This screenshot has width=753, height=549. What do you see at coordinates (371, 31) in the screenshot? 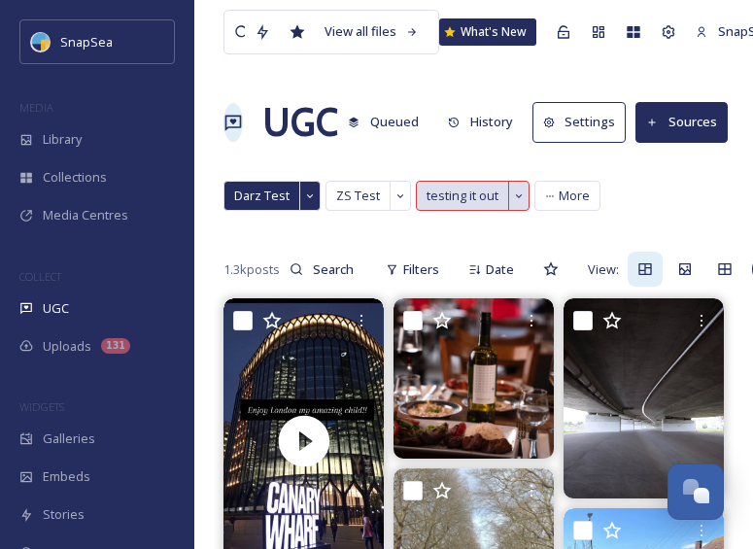
I see `div: View all files` at bounding box center [371, 31].